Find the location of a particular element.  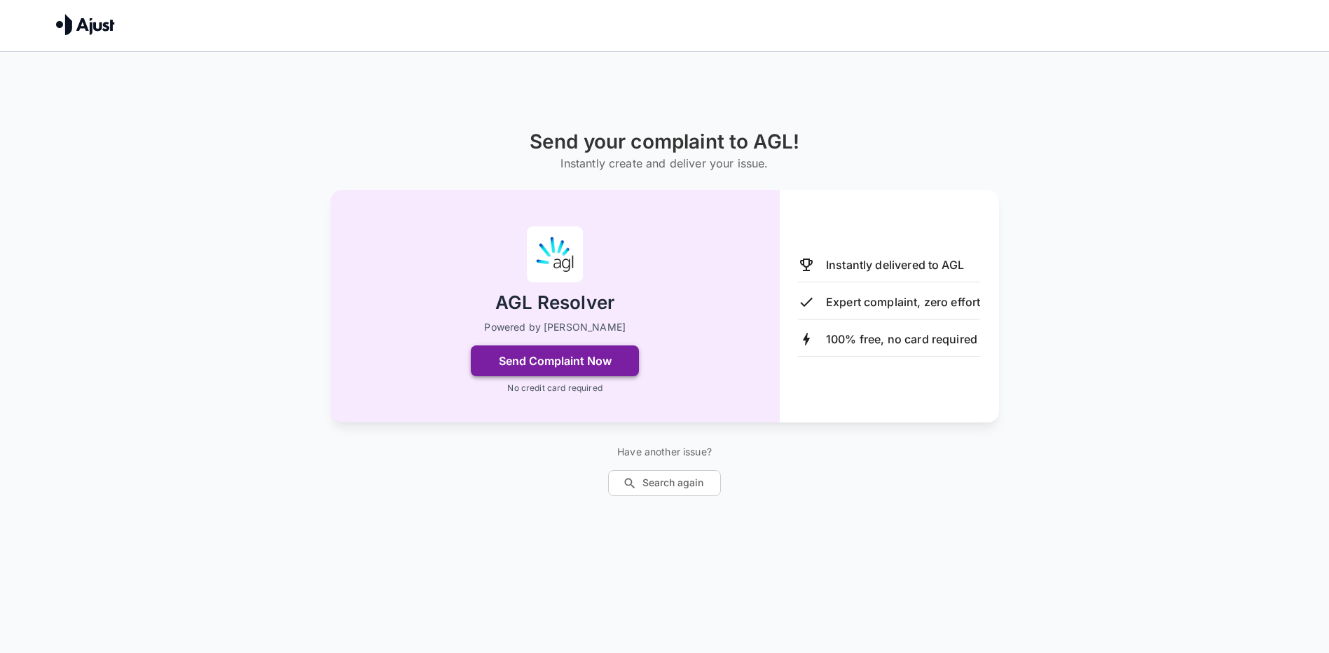

p: Have another issue? is located at coordinates (664, 452).